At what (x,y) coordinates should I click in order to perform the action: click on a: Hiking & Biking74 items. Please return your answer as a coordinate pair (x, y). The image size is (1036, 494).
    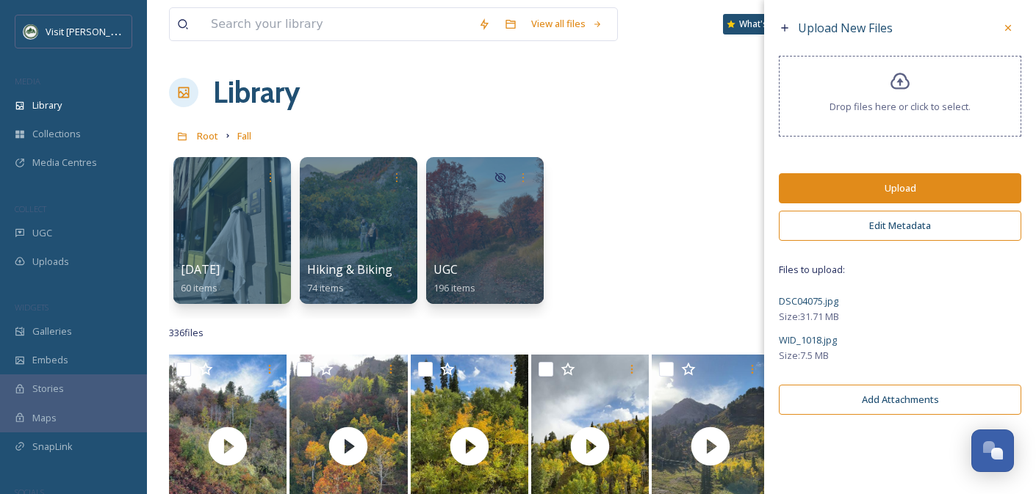
    Looking at the image, I should click on (350, 278).